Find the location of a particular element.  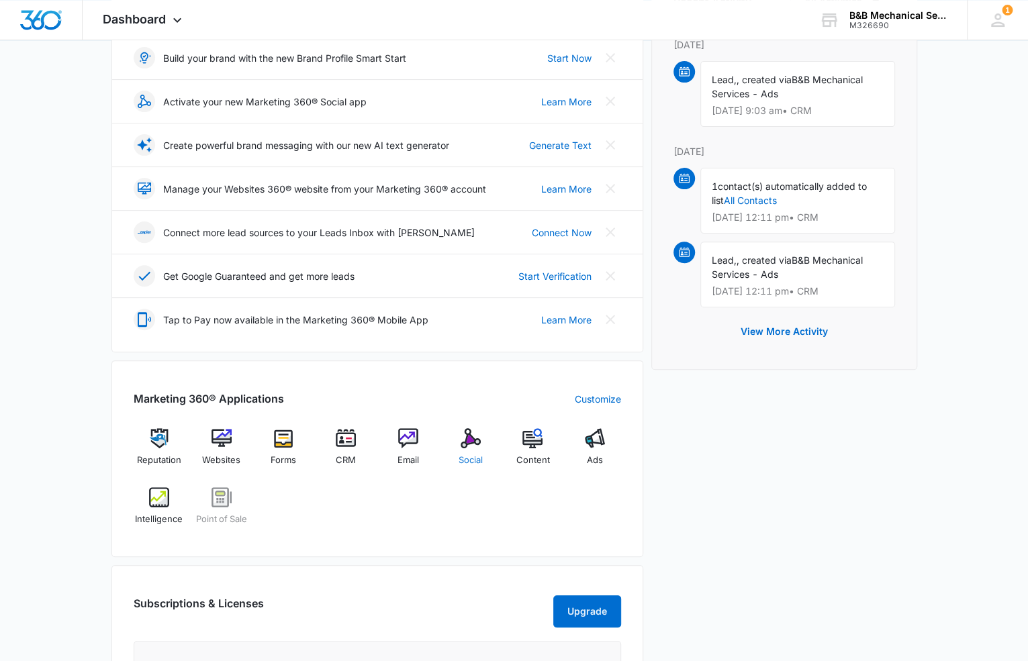

div: account name is located at coordinates (899, 15).